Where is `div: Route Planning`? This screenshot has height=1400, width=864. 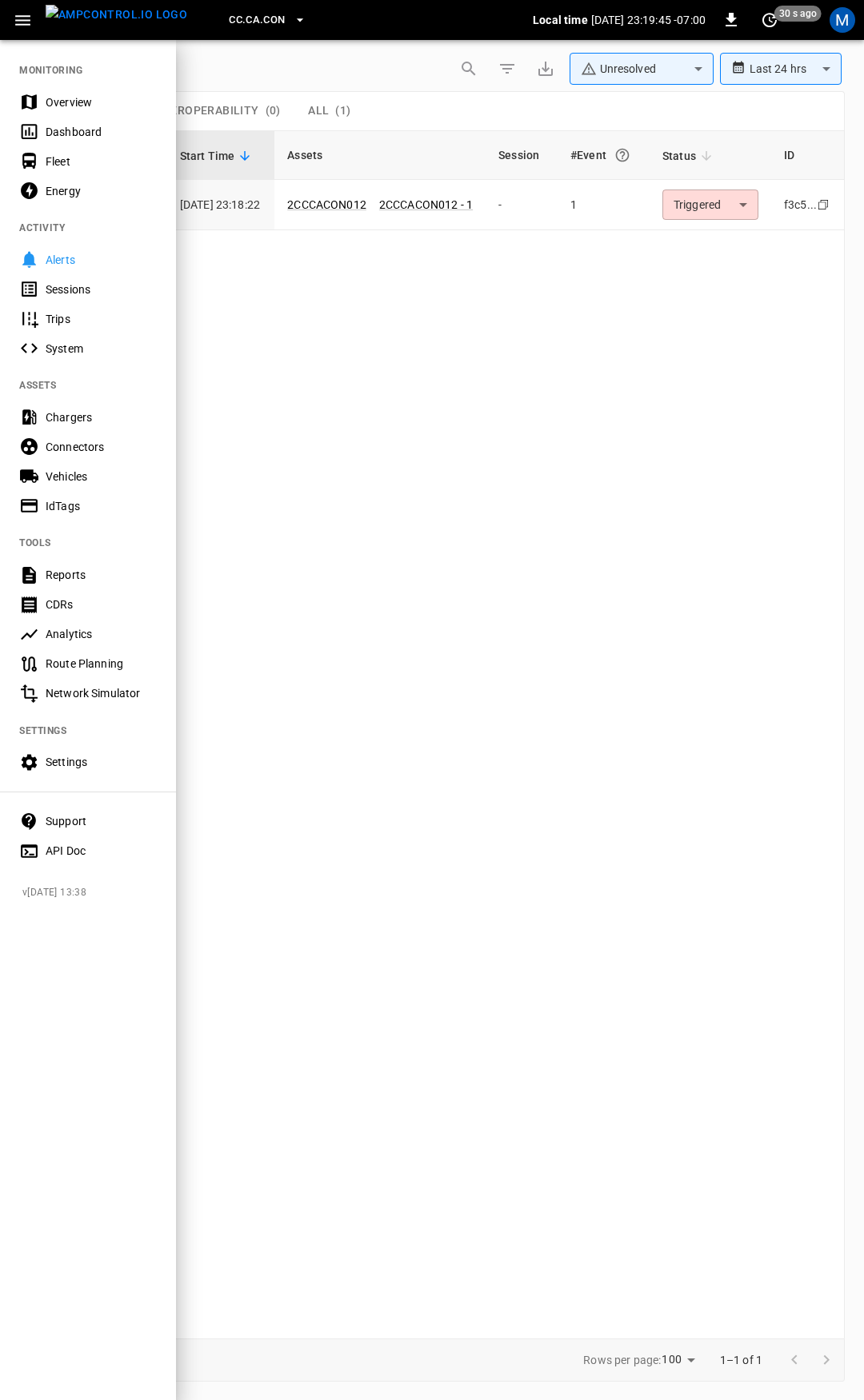
div: Route Planning is located at coordinates (101, 664).